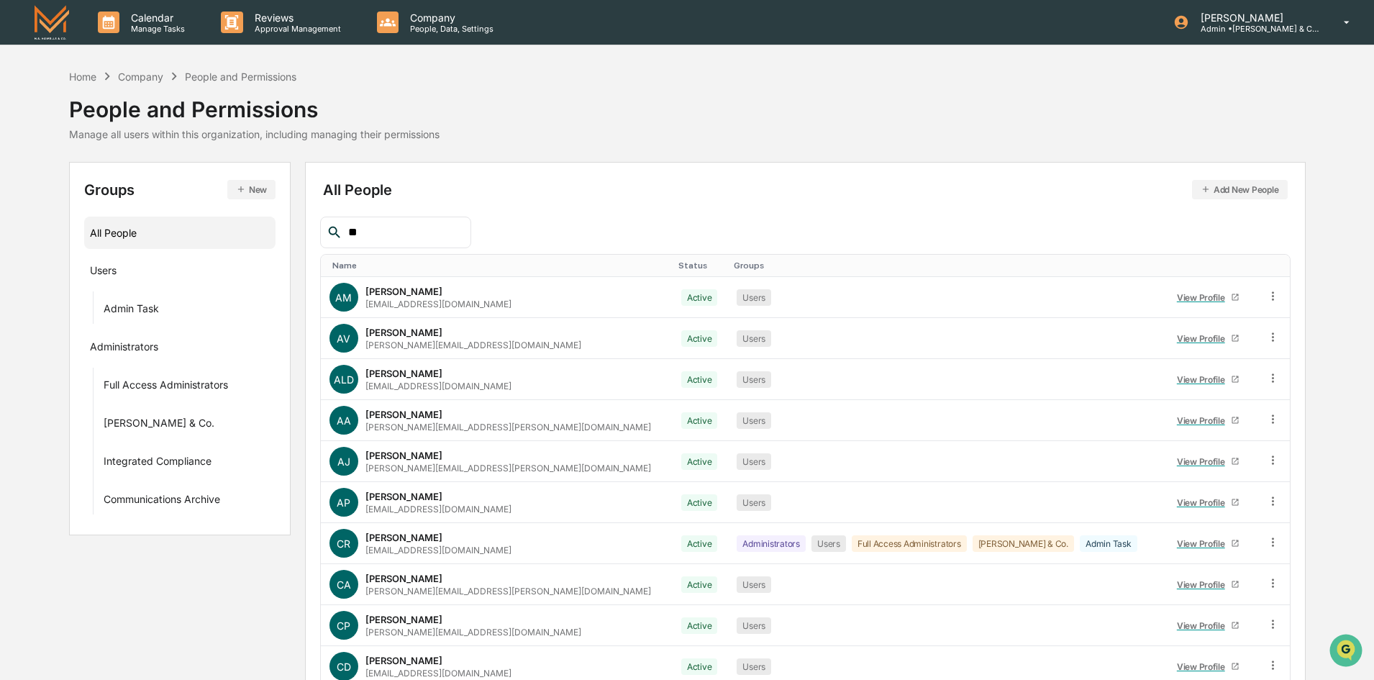 The image size is (1374, 680). Describe the element at coordinates (60, 216) in the screenshot. I see `span: Data Lookup` at that location.